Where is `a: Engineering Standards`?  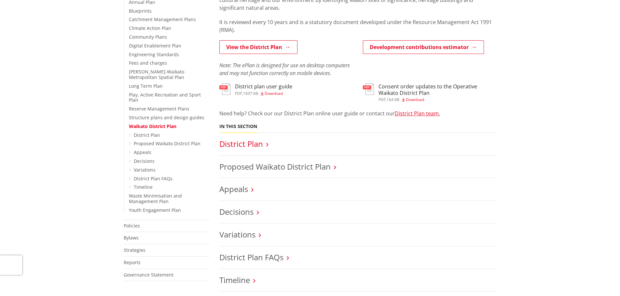 a: Engineering Standards is located at coordinates (154, 54).